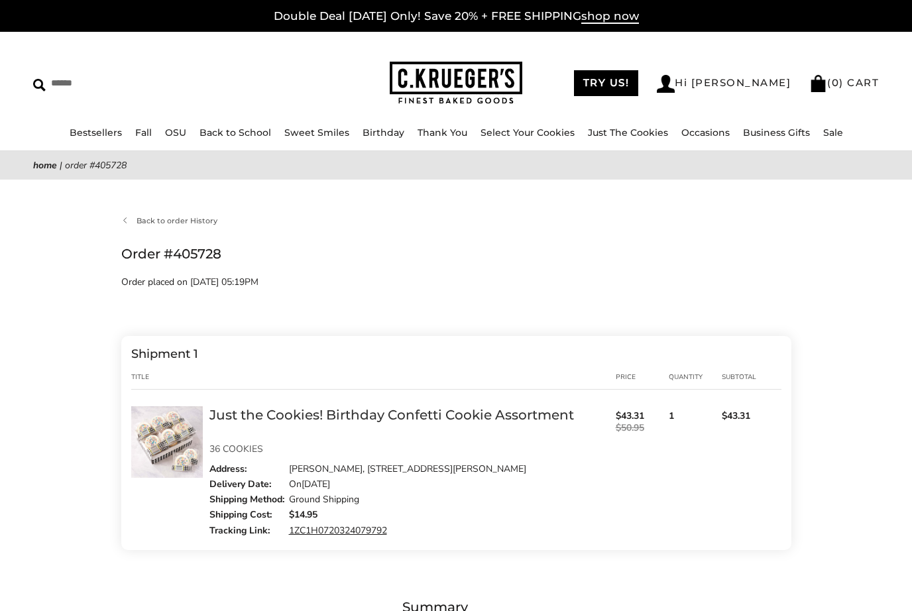 The width and height of the screenshot is (912, 611). I want to click on span: $50.95, so click(642, 428).